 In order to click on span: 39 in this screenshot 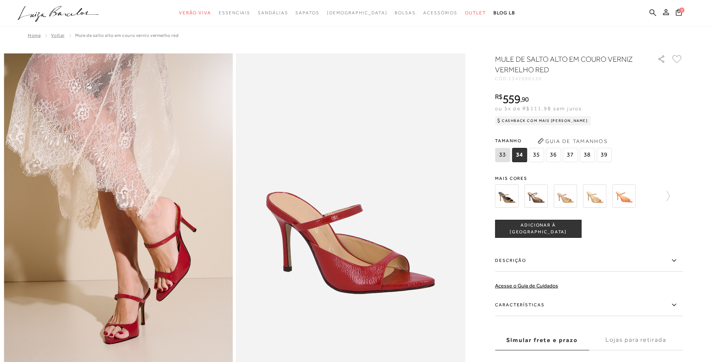, I will do `click(604, 155)`.